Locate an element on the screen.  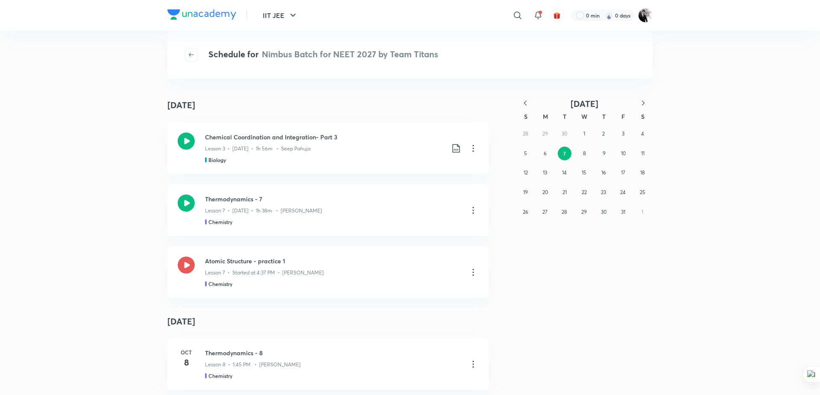
abbr: October 6, 2025 is located at coordinates (545, 153).